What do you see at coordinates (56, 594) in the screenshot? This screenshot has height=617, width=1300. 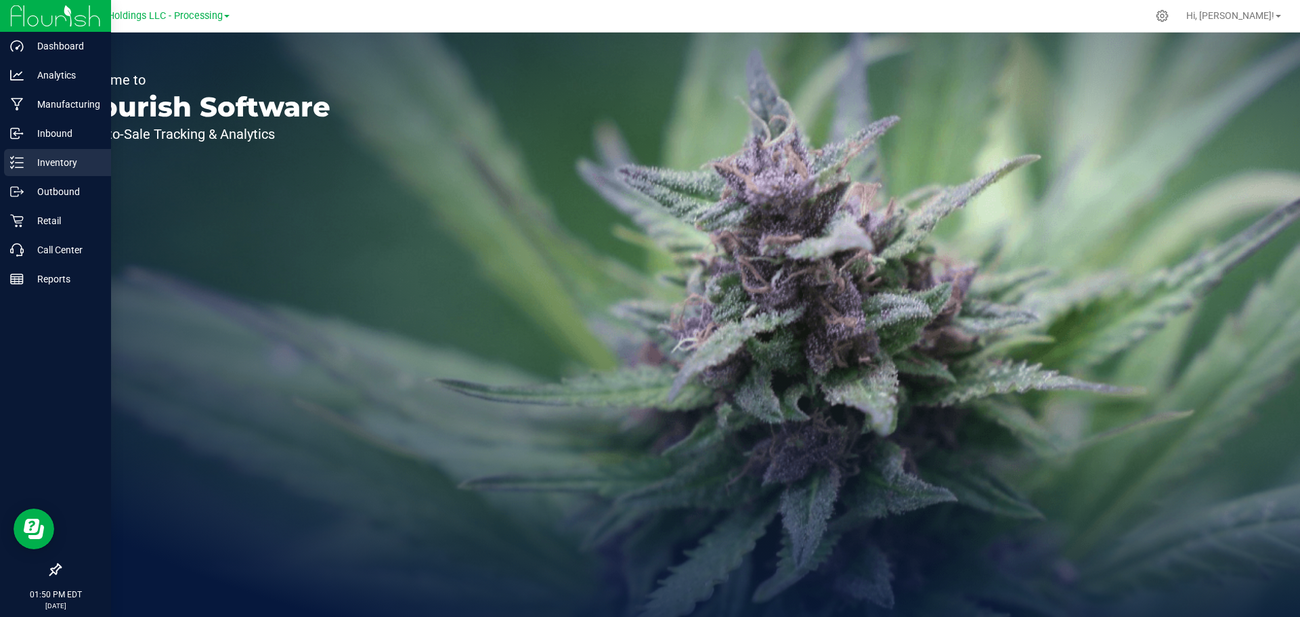 I see `p: 01:50 PM EDT` at bounding box center [56, 594].